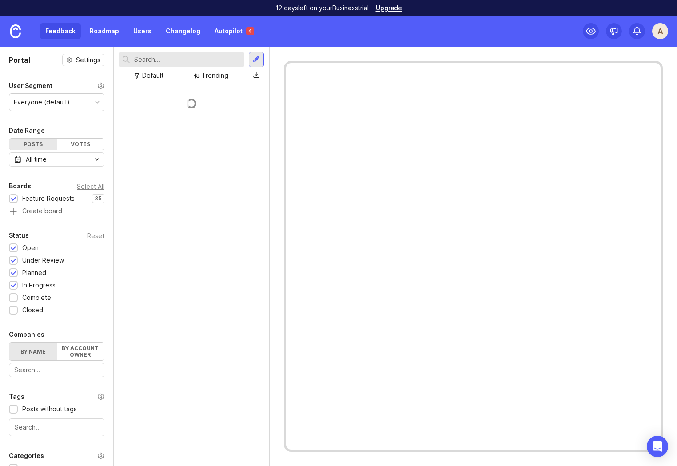 The image size is (677, 466). Describe the element at coordinates (215, 76) in the screenshot. I see `div: Trending` at that location.